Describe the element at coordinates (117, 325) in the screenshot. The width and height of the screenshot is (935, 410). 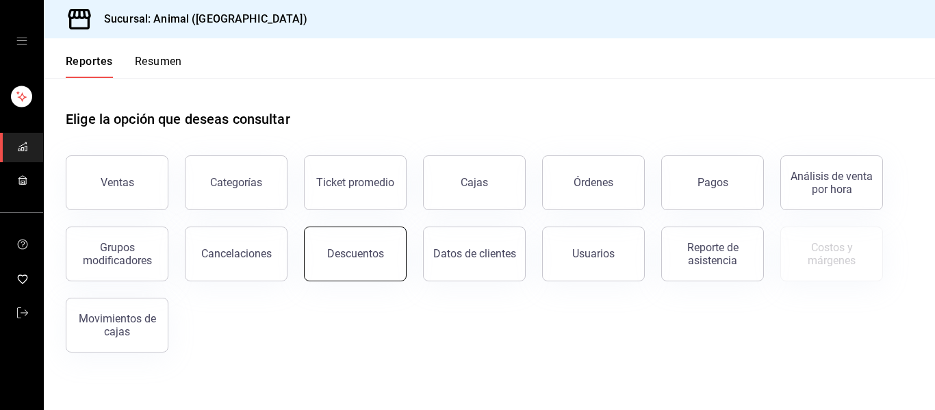
I see `div: Movimientos de cajas` at that location.